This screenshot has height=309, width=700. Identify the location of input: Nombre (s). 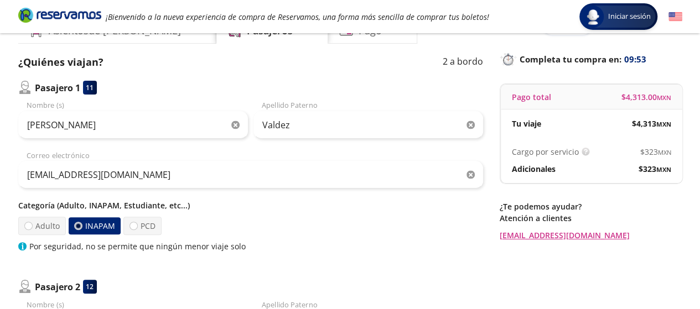
(133, 125).